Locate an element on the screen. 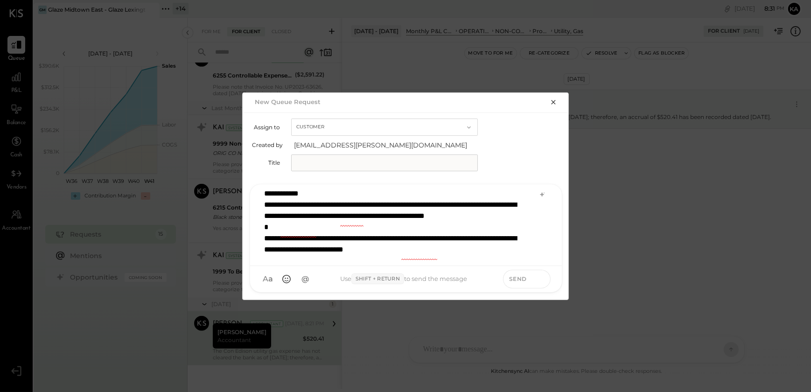 The height and width of the screenshot is (392, 811). div: Use to send the message is located at coordinates (404, 279).